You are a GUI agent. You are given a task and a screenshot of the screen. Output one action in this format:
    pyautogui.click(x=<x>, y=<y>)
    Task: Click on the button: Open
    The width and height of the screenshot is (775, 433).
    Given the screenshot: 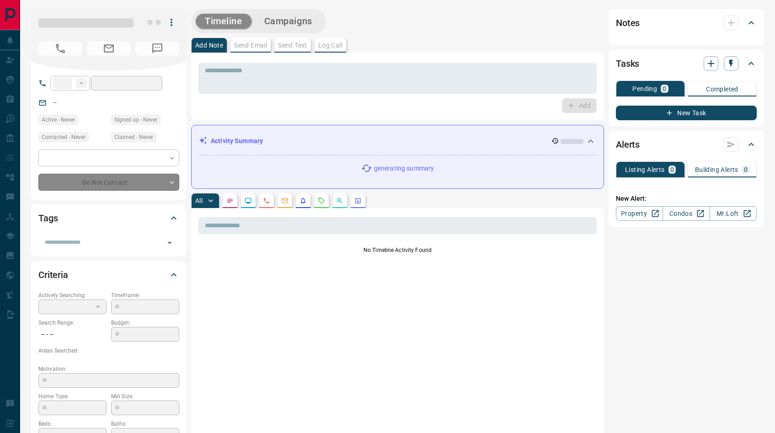 What is the action you would take?
    pyautogui.click(x=170, y=243)
    